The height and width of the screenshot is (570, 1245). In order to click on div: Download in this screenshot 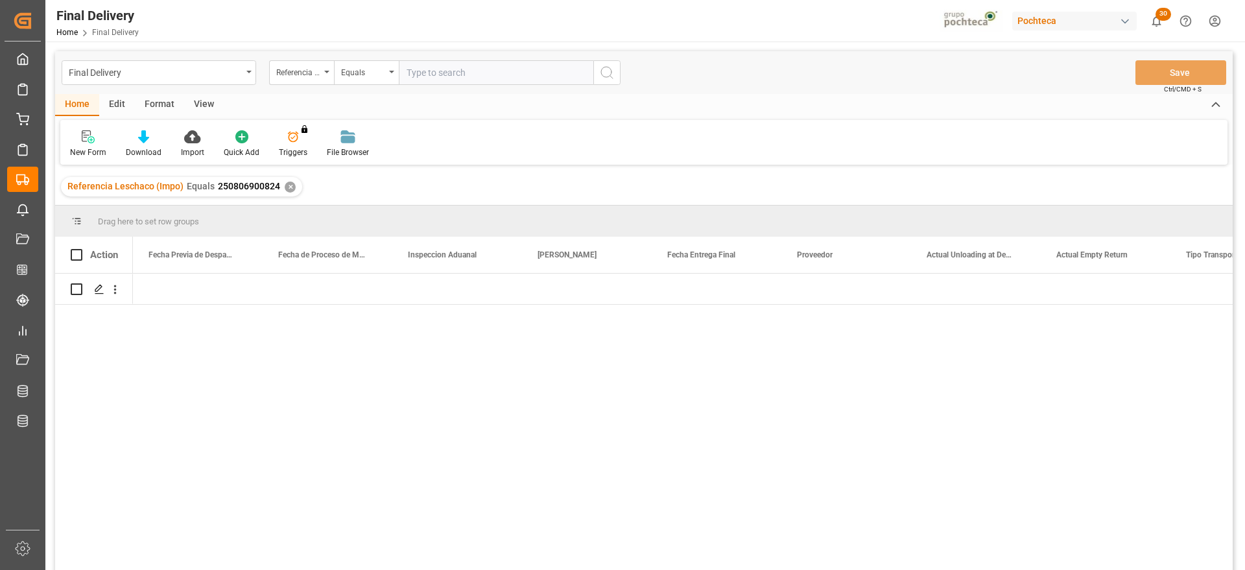, I will do `click(143, 152)`.